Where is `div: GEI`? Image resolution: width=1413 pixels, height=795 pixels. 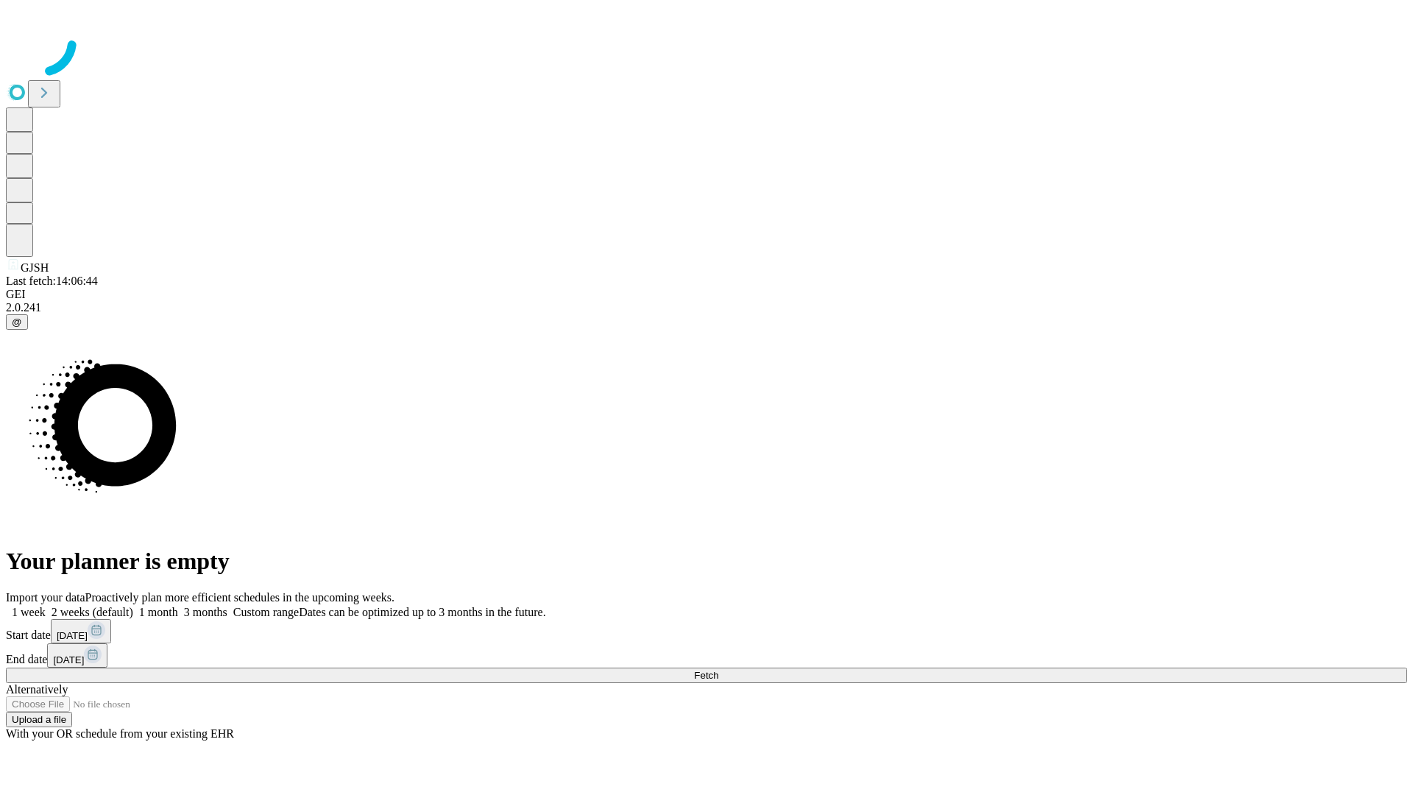
div: GEI is located at coordinates (707, 294).